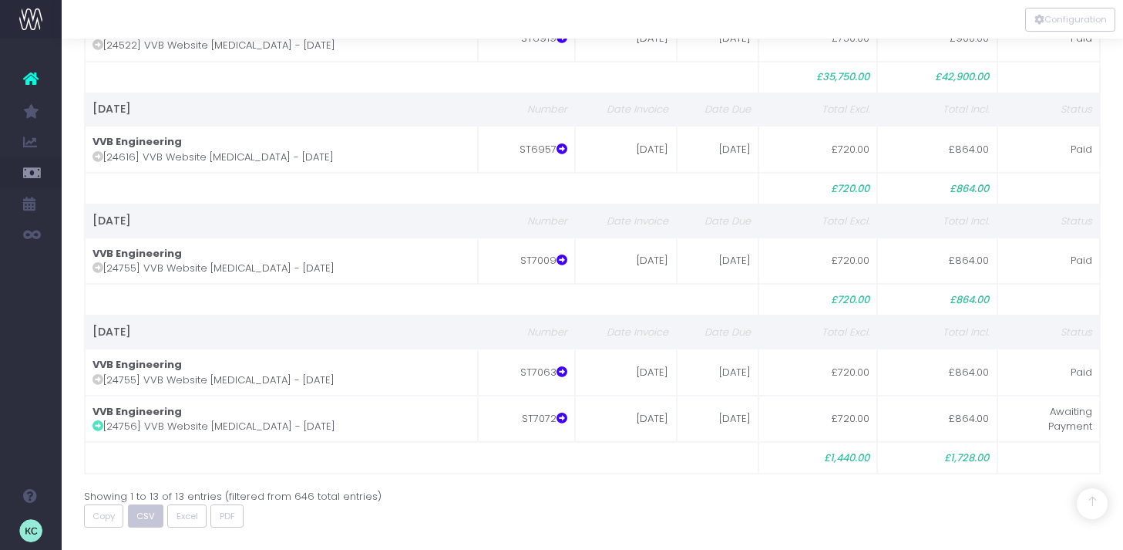  Describe the element at coordinates (937, 77) in the screenshot. I see `td: £42,900.00` at that location.